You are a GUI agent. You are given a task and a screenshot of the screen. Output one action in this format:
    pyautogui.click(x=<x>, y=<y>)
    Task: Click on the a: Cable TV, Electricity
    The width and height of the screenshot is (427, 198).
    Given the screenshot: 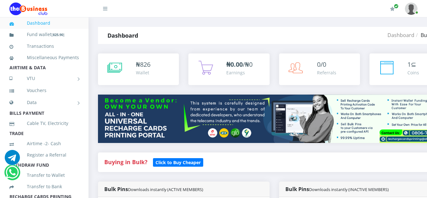 What is the action you would take?
    pyautogui.click(x=44, y=123)
    